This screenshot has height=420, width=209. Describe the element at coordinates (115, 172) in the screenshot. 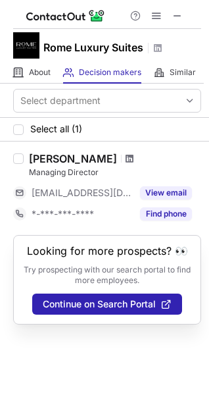

I see `div: Managing Director` at that location.